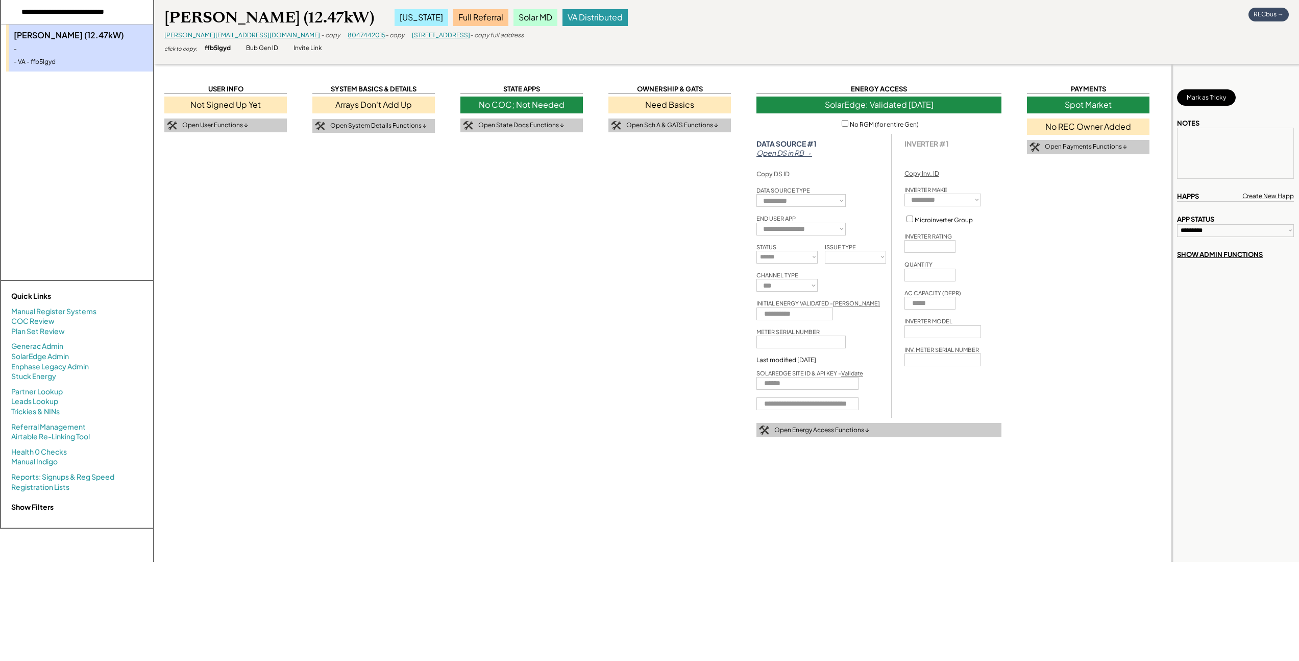  I want to click on a: Manual Indigo, so click(34, 462).